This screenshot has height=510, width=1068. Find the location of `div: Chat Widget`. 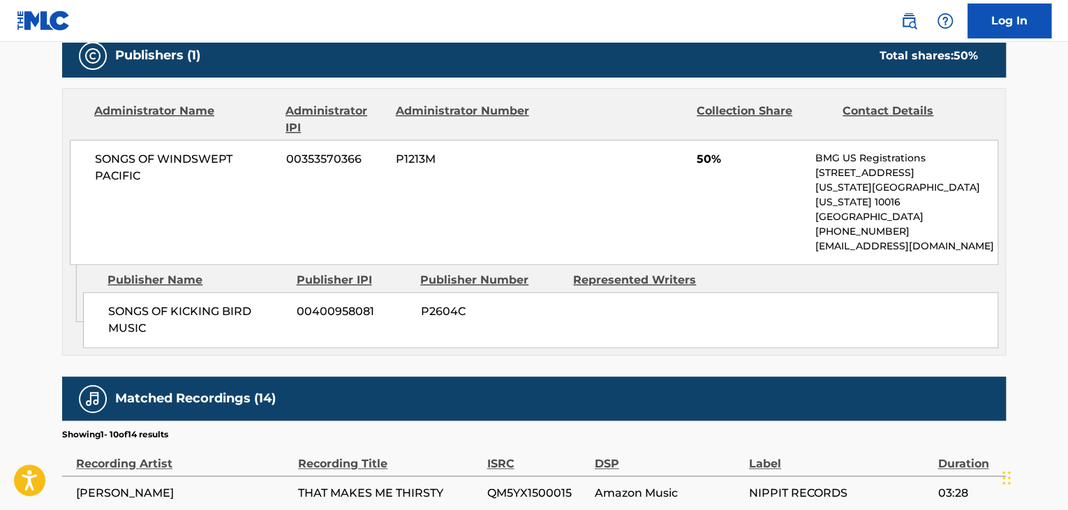

div: Chat Widget is located at coordinates (1034, 476).